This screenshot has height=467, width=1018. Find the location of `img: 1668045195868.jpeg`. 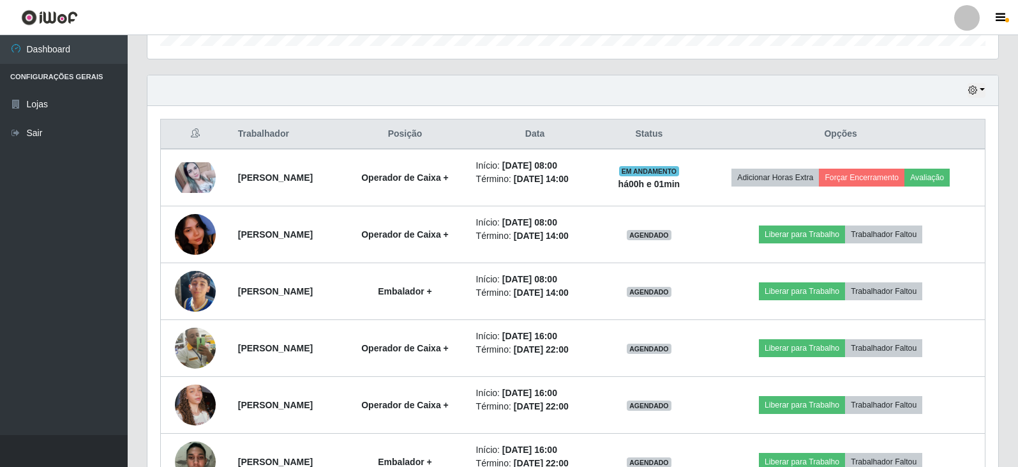

img: 1668045195868.jpeg is located at coordinates (195, 178).